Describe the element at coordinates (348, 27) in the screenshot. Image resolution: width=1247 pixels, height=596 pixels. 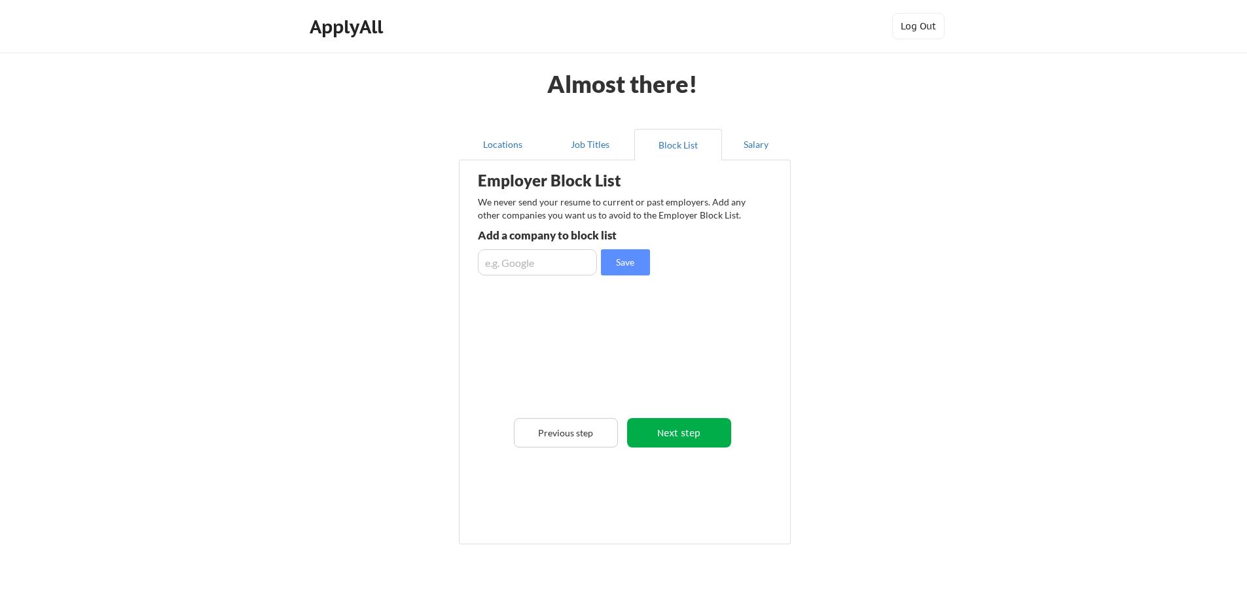
I see `div: ApplyAll` at that location.